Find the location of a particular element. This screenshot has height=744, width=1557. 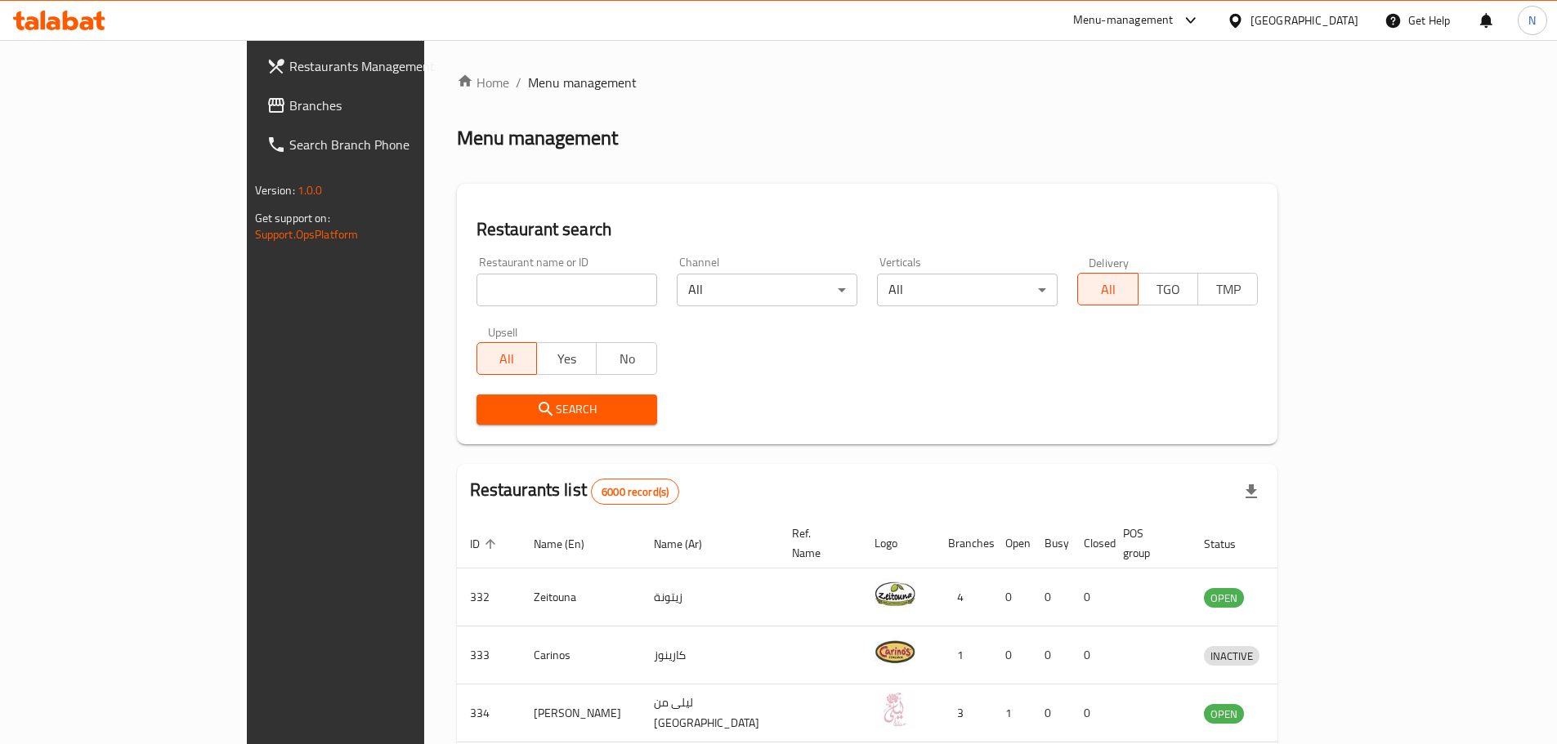

div: Export file is located at coordinates (1251, 492).